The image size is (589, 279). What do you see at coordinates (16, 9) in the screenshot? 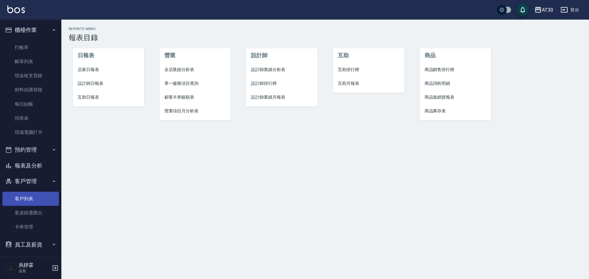
I see `img: Logo` at bounding box center [16, 9].